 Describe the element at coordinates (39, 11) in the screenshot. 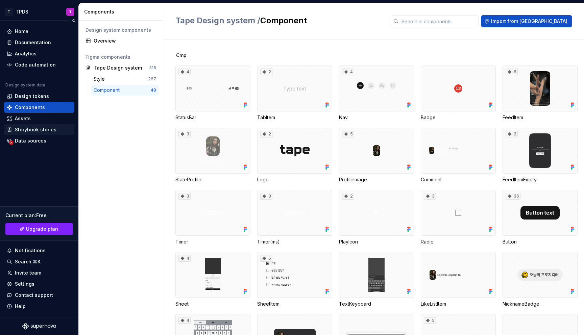

I see `button: TTPDST` at that location.